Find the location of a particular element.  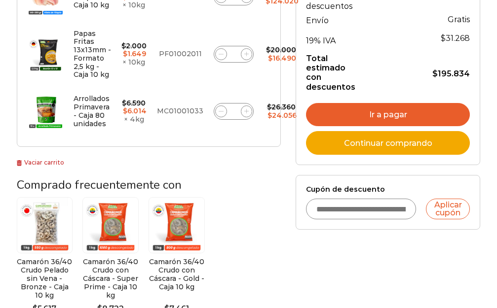

a: Arrollados Primavera - Caja 80 unidades is located at coordinates (91, 111).